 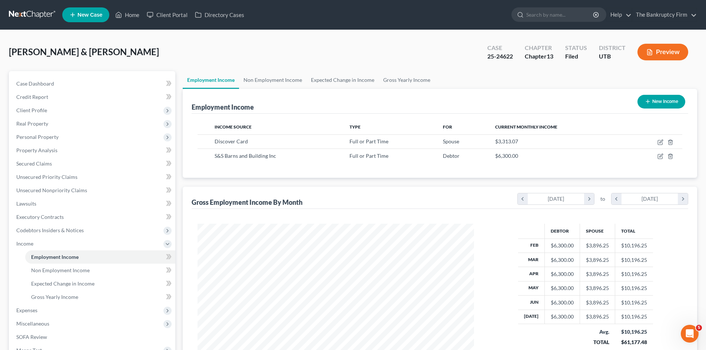 What do you see at coordinates (500, 48) in the screenshot?
I see `div: Case` at bounding box center [500, 48].